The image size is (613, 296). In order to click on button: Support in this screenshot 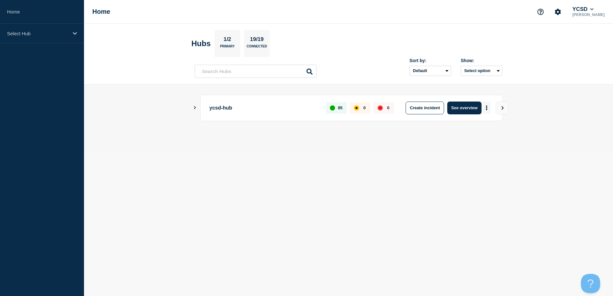, I will do `click(541, 12)`.